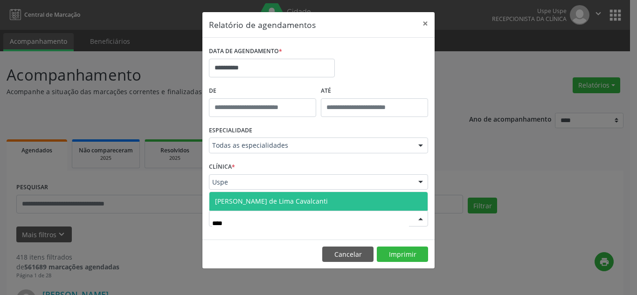  What do you see at coordinates (402, 255) in the screenshot?
I see `button: Imprimir` at bounding box center [402, 255].